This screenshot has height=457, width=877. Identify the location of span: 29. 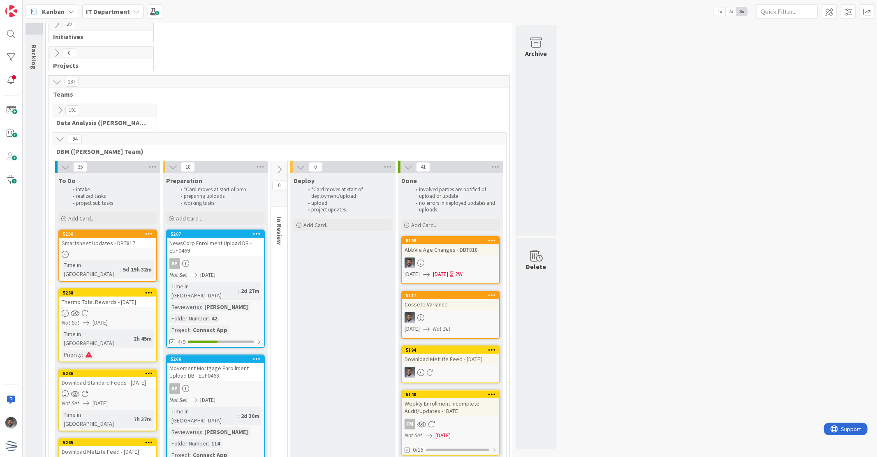
(69, 24).